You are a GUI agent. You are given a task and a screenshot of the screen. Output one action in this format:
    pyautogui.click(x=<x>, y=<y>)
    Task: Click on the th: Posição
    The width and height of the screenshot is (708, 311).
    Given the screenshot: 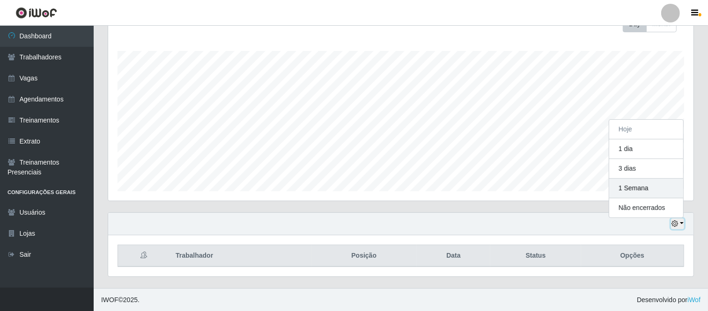 What is the action you would take?
    pyautogui.click(x=364, y=256)
    